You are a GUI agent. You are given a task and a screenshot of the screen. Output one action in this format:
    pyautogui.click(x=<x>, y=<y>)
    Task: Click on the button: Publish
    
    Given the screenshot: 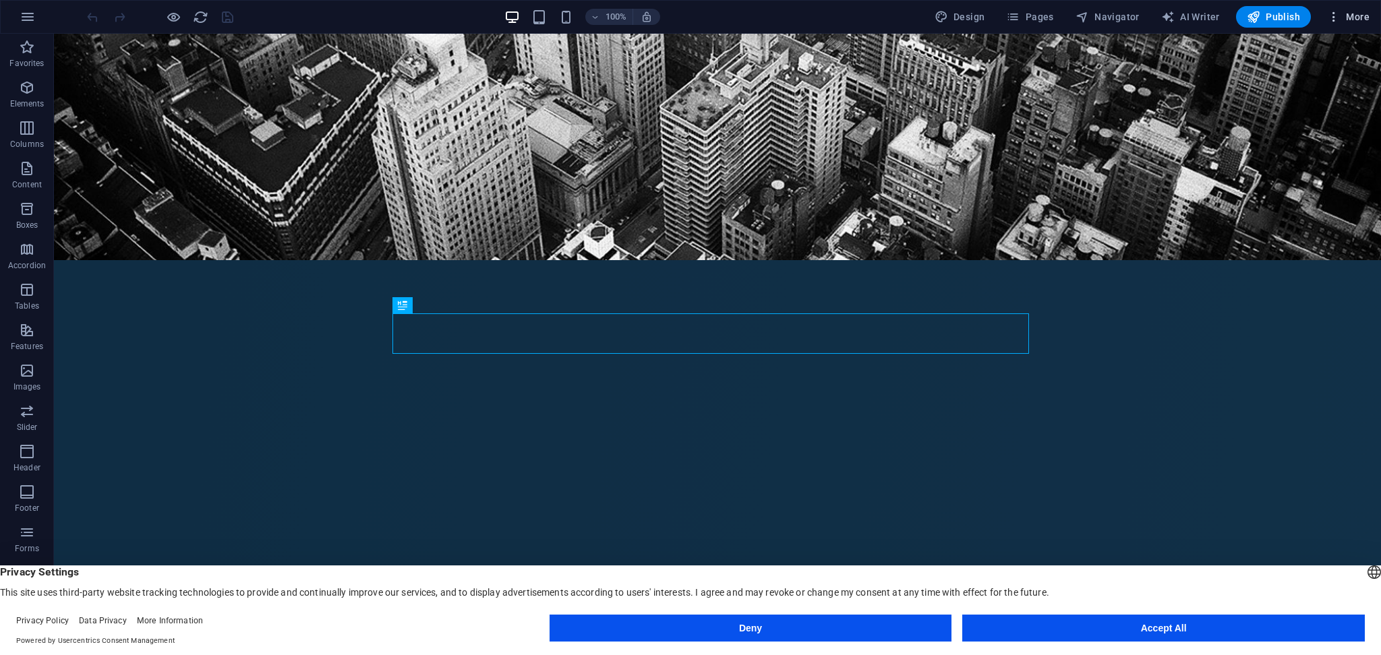 What is the action you would take?
    pyautogui.click(x=1273, y=17)
    